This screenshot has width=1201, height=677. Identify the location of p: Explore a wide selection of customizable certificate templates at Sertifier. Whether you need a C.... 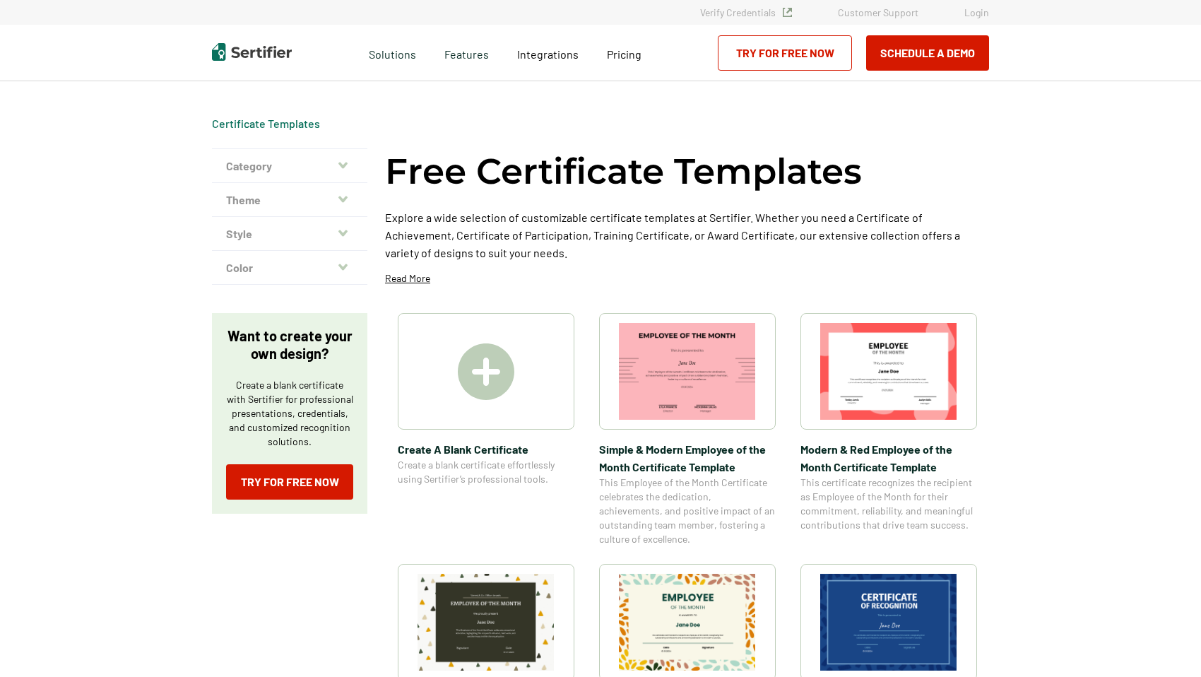
(687, 235).